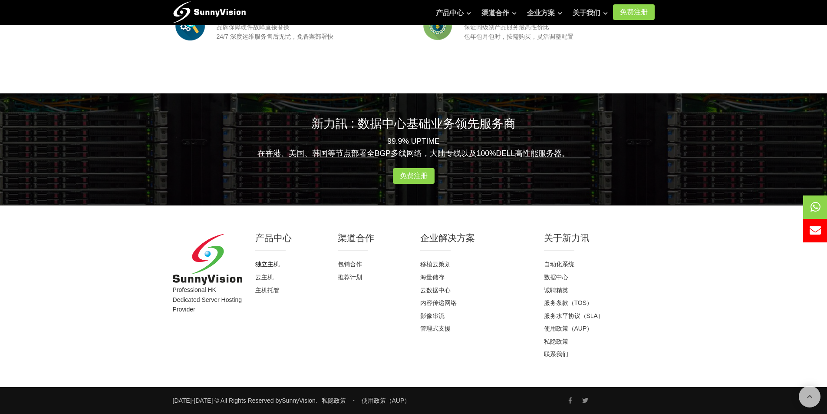 The image size is (827, 414). What do you see at coordinates (556, 277) in the screenshot?
I see `a: 数据中心` at bounding box center [556, 277].